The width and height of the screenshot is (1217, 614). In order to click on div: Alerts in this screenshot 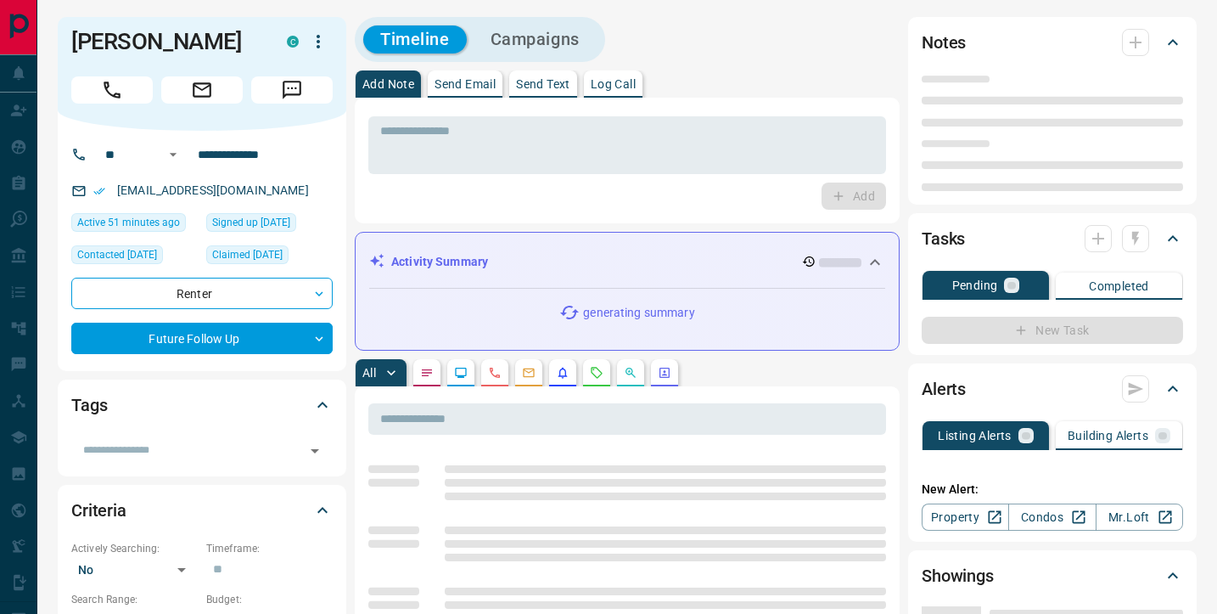, I will do `click(1052, 389)`.